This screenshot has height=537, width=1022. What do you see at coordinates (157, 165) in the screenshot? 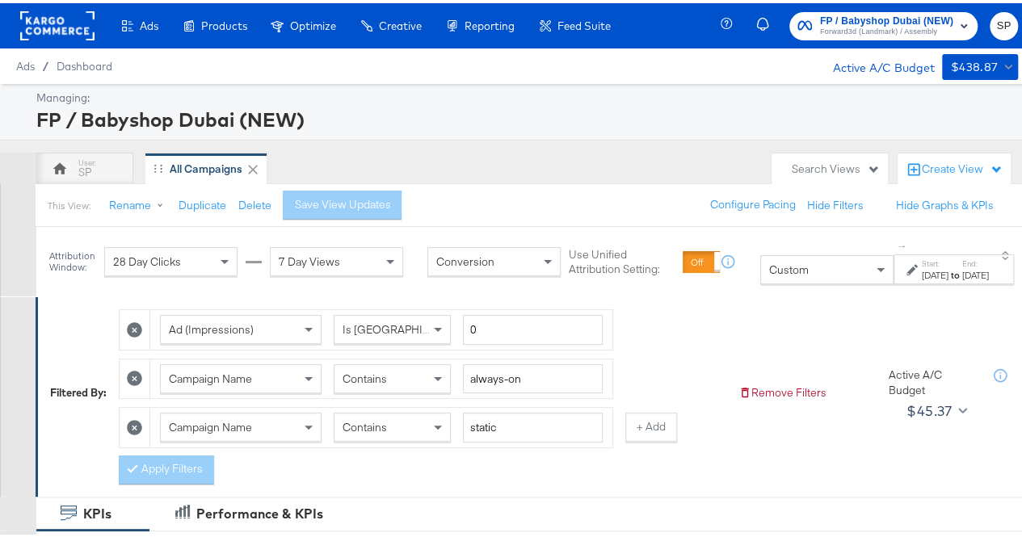
I see `div: Drag to reorder tab` at bounding box center [157, 165].